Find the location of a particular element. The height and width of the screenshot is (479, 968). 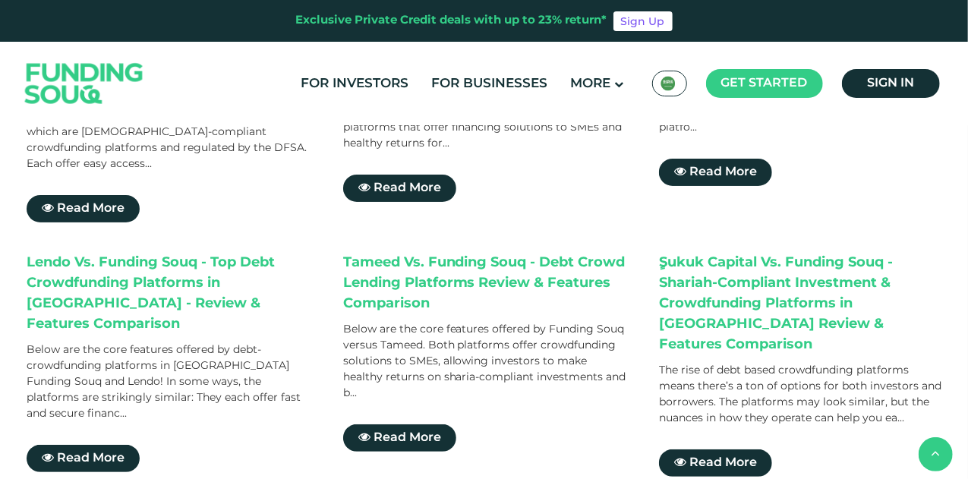

div: The chart below highlights the core features offered by Funding Souq versus Stake platform, both ... is located at coordinates (169, 132).